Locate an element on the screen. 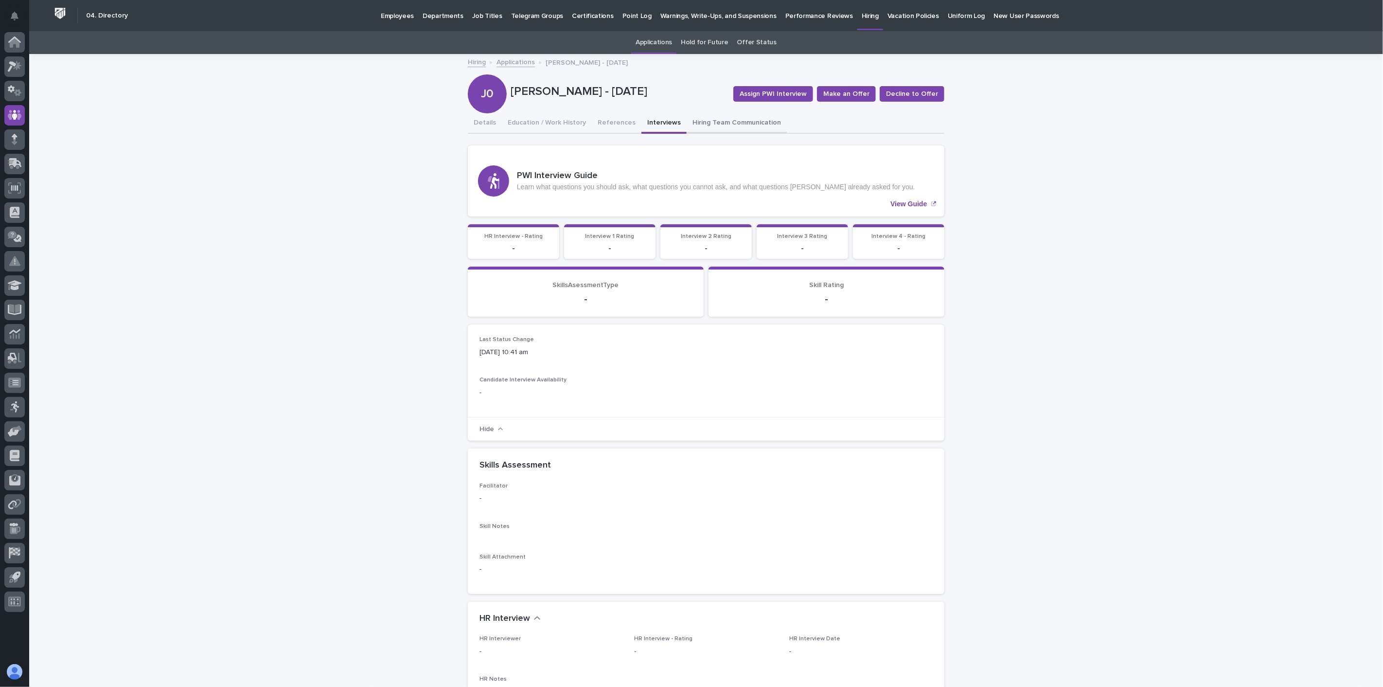 This screenshot has width=1383, height=687. span: Interview 4 - Rating is located at coordinates (899, 236).